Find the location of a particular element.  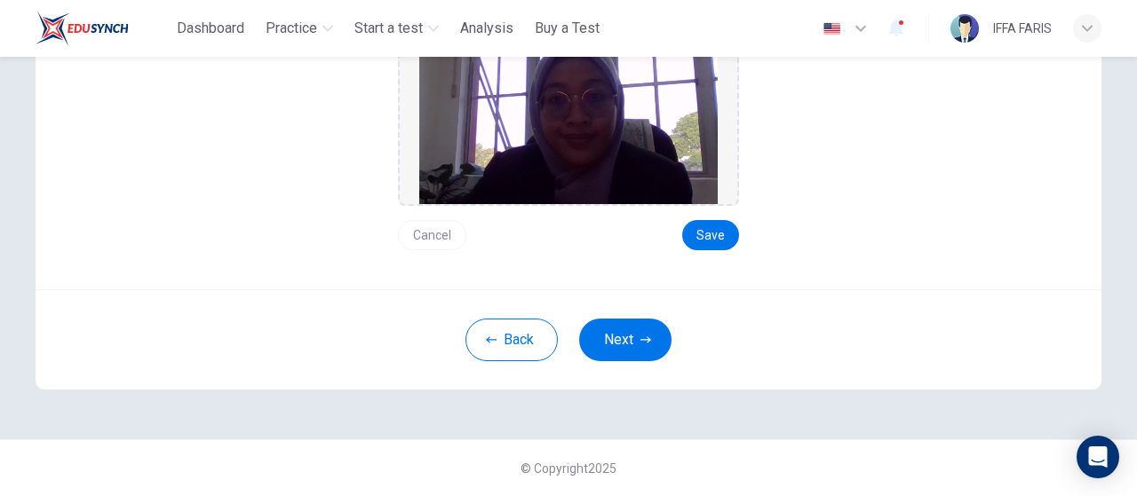

a: Analysis is located at coordinates (487, 28).